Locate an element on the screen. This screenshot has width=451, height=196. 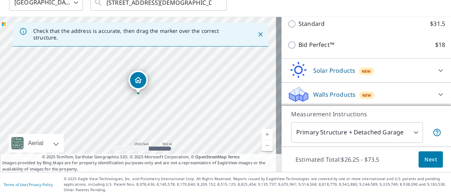
button: Next is located at coordinates (431, 159).